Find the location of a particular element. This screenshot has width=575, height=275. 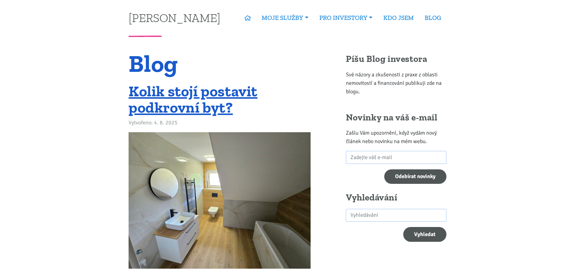

input: Odebírat novinky is located at coordinates (416, 177).